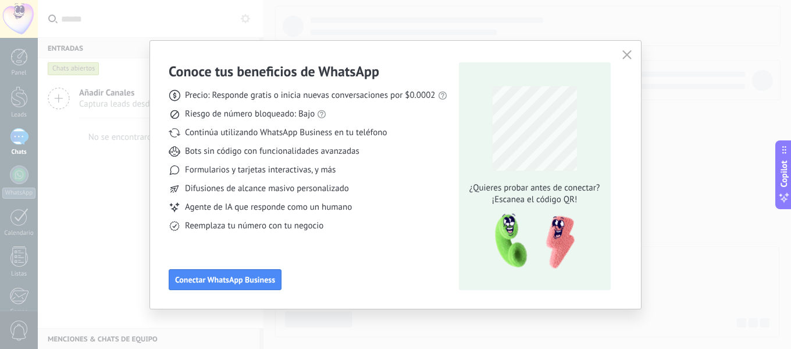 The image size is (791, 349). I want to click on span: Precio: Responde gratis o inicia nuevas conversaciones por $0.0002, so click(310, 95).